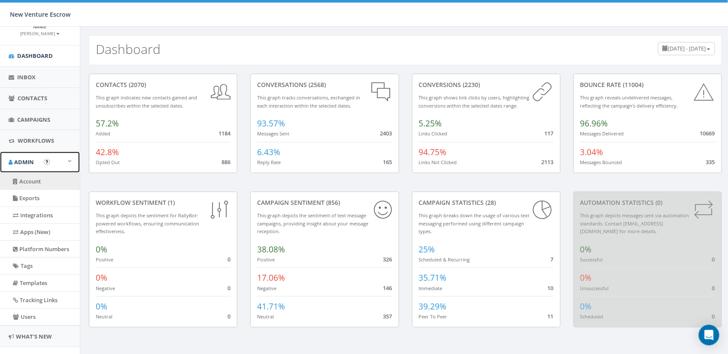 Image resolution: width=728 pixels, height=354 pixels. Describe the element at coordinates (430, 124) in the screenshot. I see `span: 5.25%` at that location.